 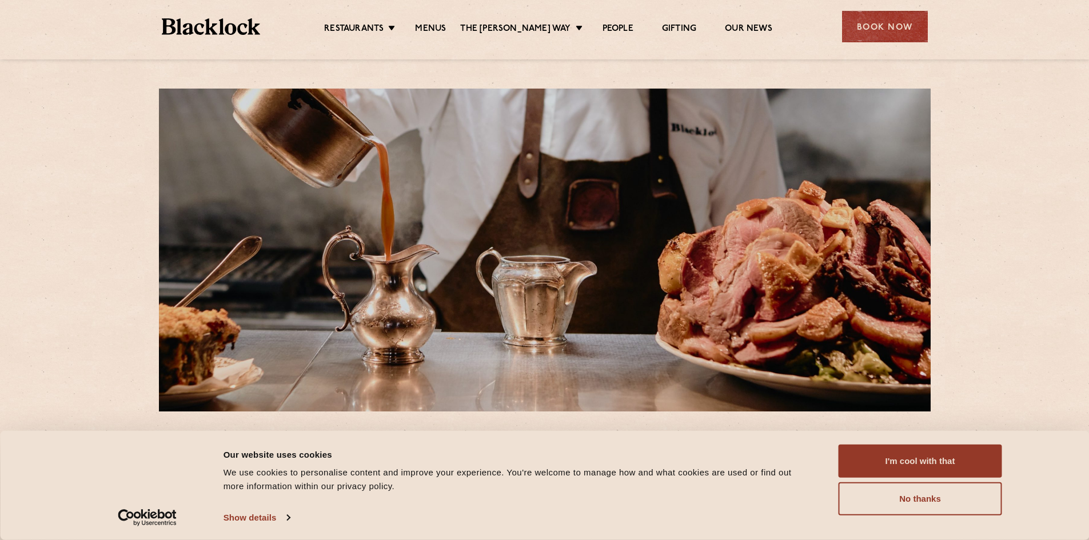 I want to click on div: Our website uses cookies, so click(x=518, y=455).